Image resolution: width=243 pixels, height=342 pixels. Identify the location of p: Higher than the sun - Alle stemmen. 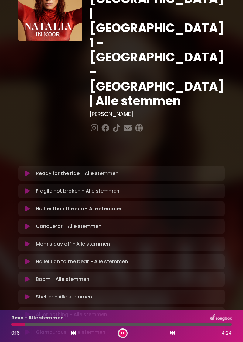
(79, 209).